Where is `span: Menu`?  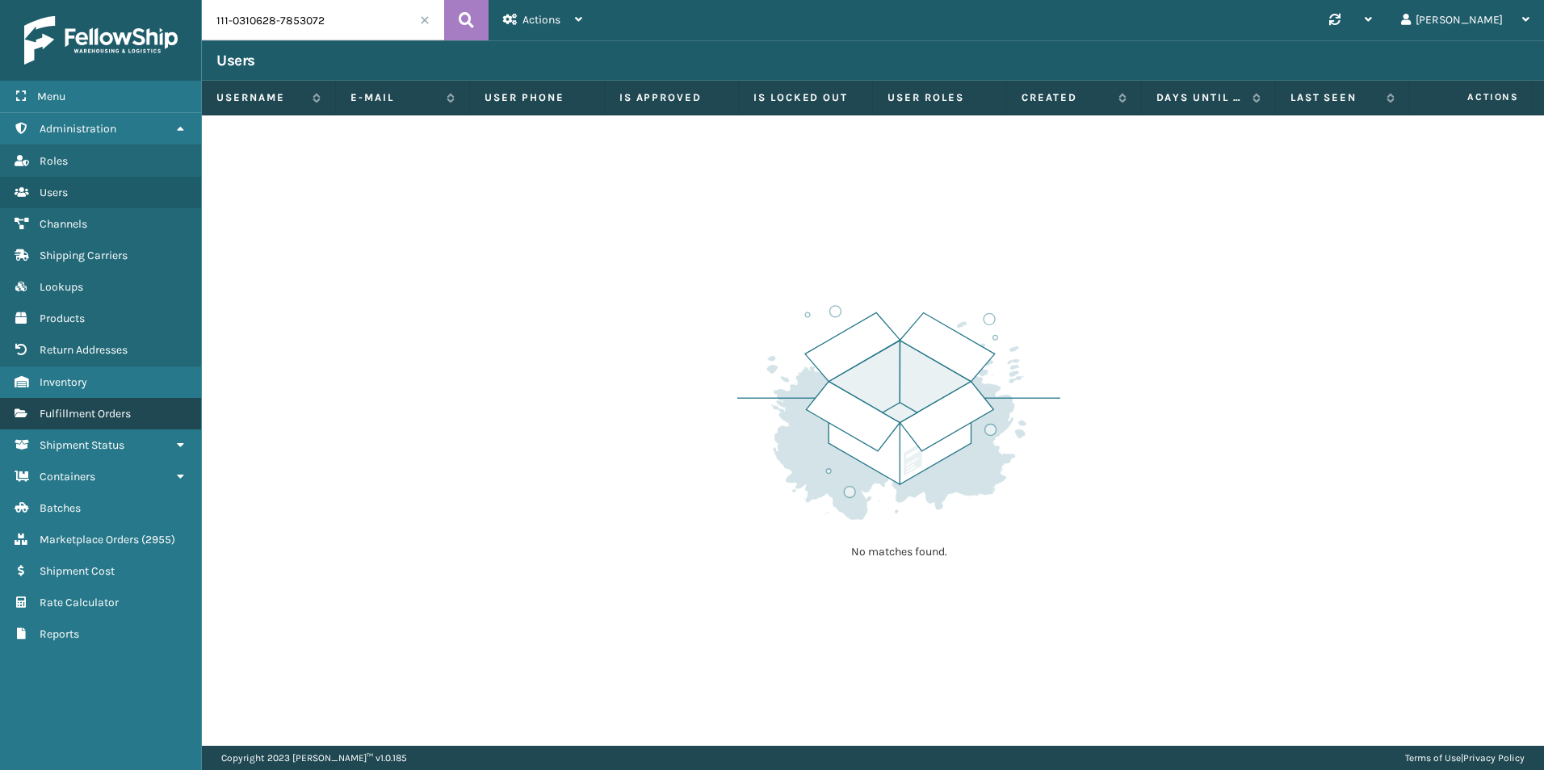
span: Menu is located at coordinates (51, 96).